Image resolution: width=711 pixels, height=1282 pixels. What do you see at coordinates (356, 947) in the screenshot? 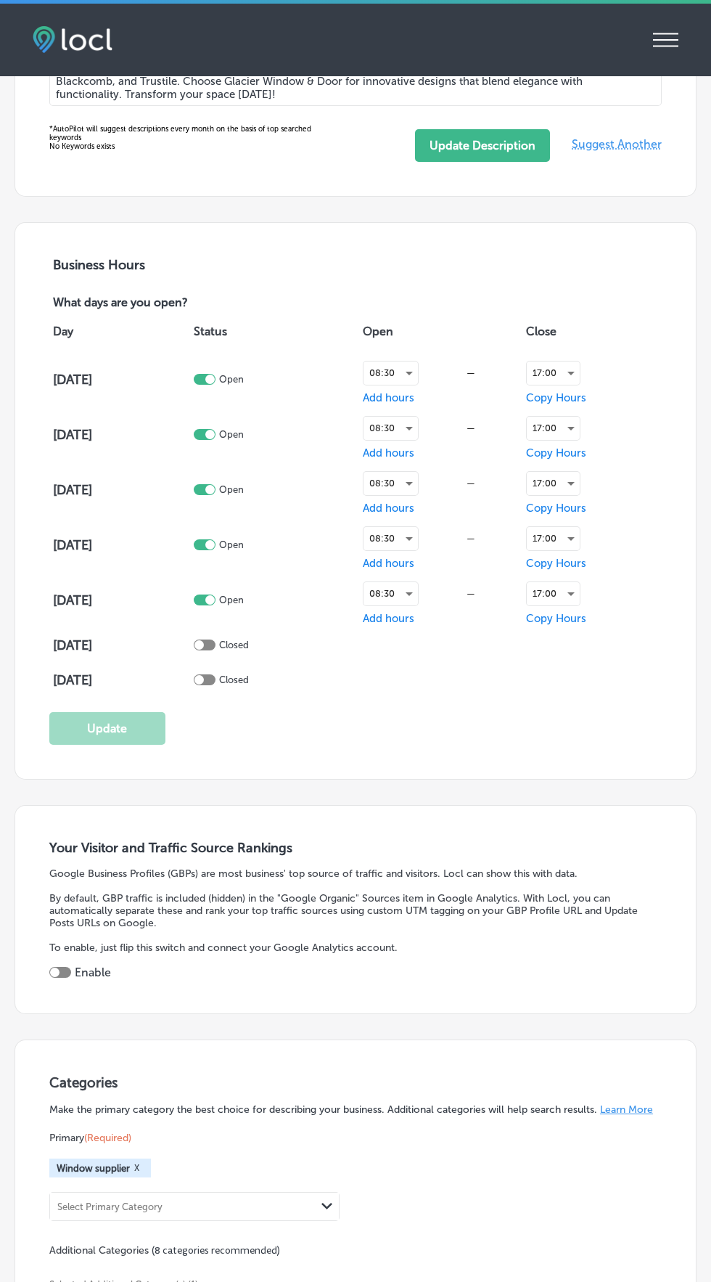
I see `p: To enable, just flip this switch and connect your Google Analytics account.` at bounding box center [356, 947].